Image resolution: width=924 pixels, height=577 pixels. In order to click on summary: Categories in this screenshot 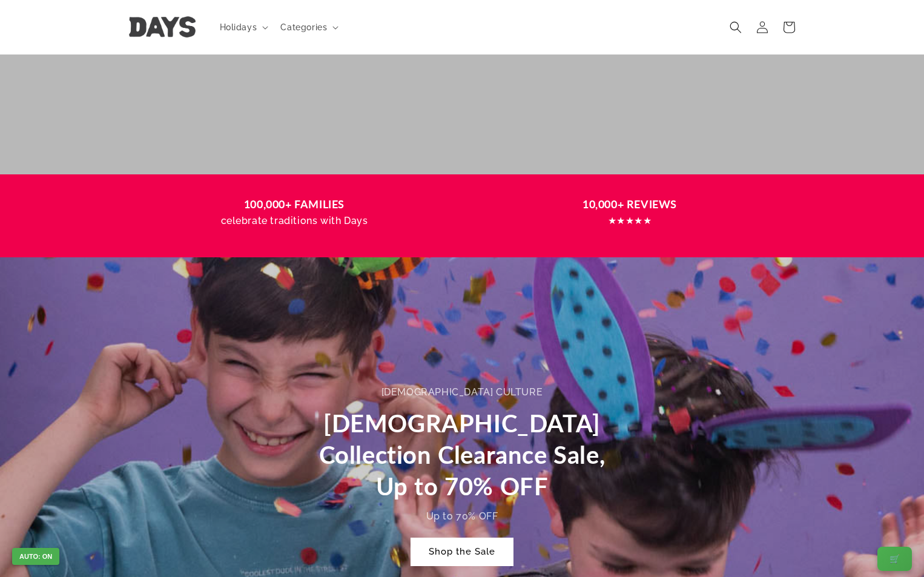, I will do `click(308, 27)`.